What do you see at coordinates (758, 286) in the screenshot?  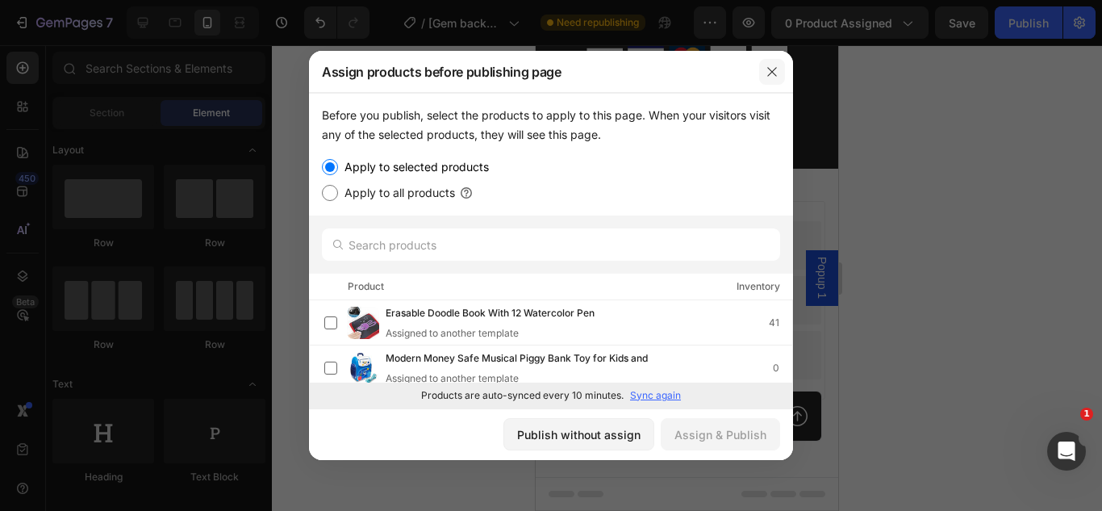 I see `div: Inventory` at bounding box center [758, 286].